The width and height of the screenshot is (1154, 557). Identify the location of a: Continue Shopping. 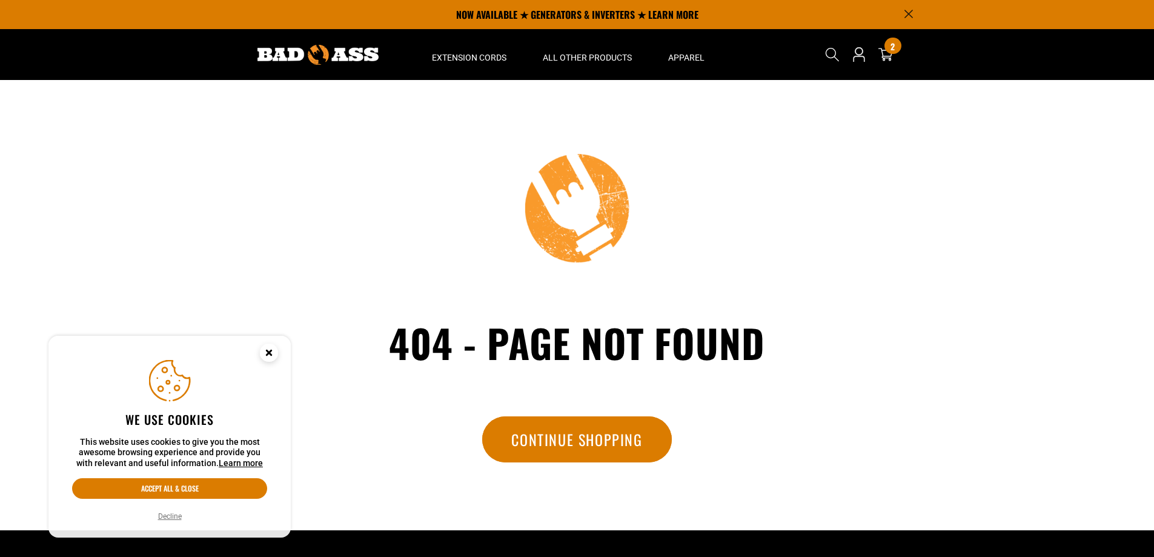
(577, 439).